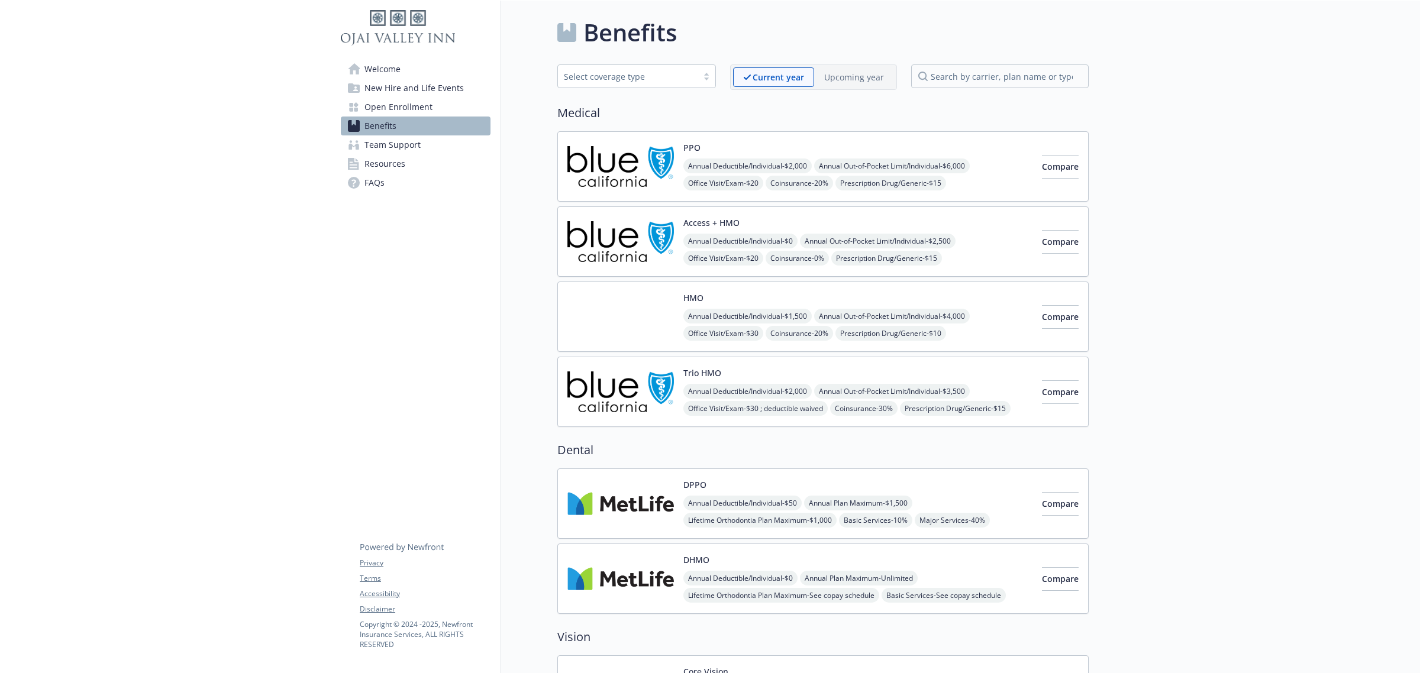  What do you see at coordinates (415, 69) in the screenshot?
I see `a: Welcome` at bounding box center [415, 69].